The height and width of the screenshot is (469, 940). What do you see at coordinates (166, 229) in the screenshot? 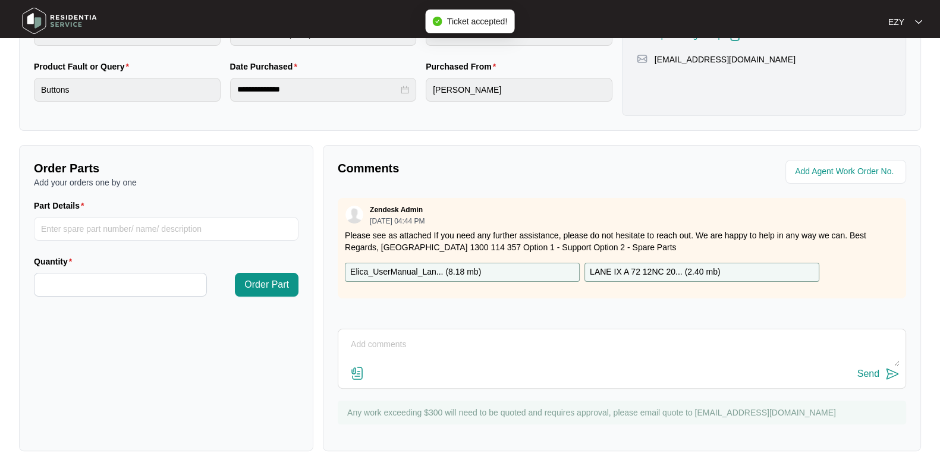
I see `input: Part Details` at bounding box center [166, 229].